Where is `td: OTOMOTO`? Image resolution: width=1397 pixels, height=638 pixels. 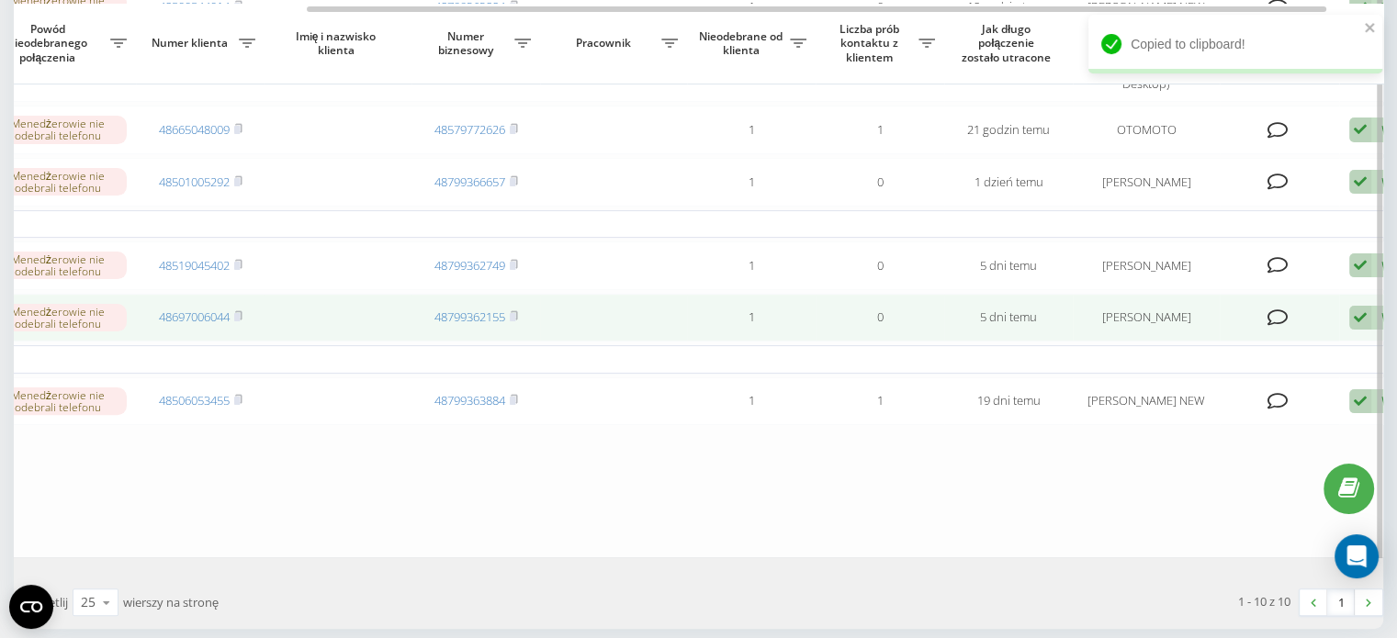
td: OTOMOTO is located at coordinates (1146, 130).